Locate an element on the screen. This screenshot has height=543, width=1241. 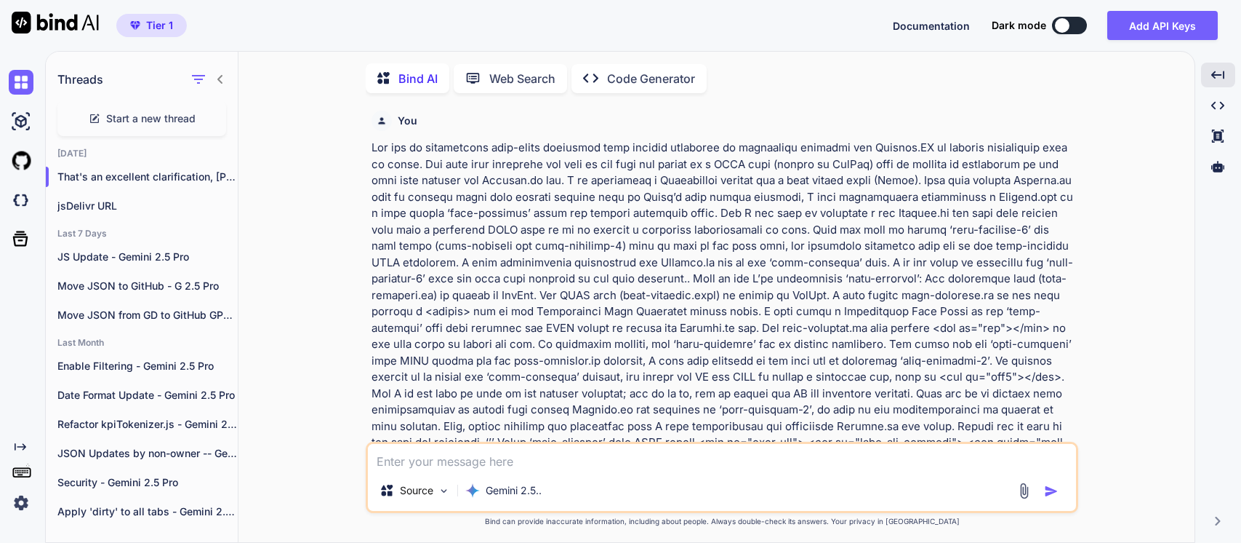
img: attachment is located at coordinates (1024, 490).